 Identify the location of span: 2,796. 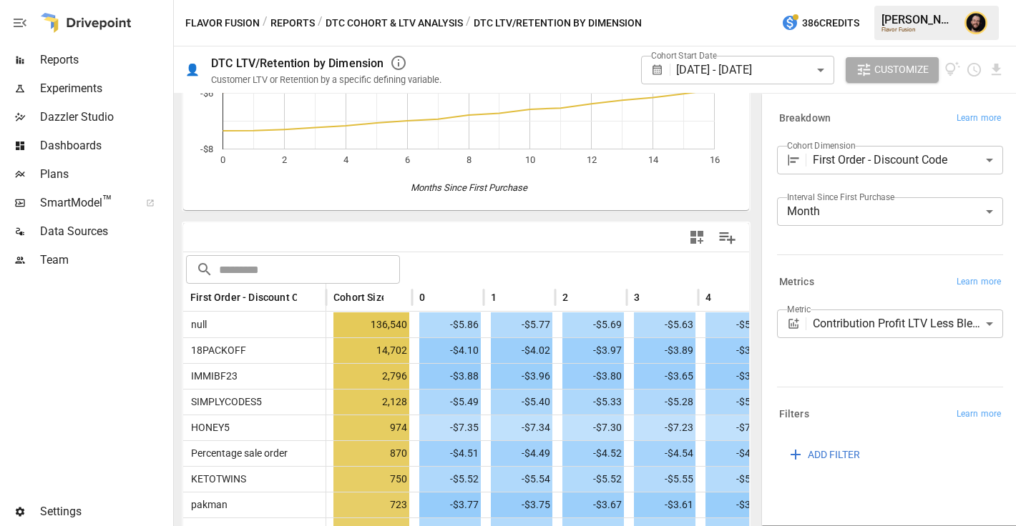
(371, 376).